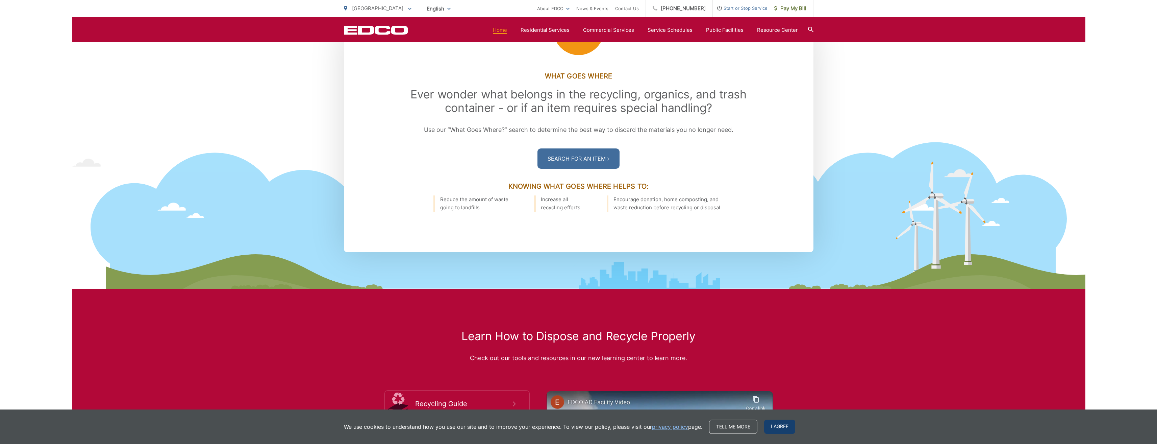 This screenshot has width=1157, height=444. Describe the element at coordinates (780, 426) in the screenshot. I see `span: I agree` at that location.